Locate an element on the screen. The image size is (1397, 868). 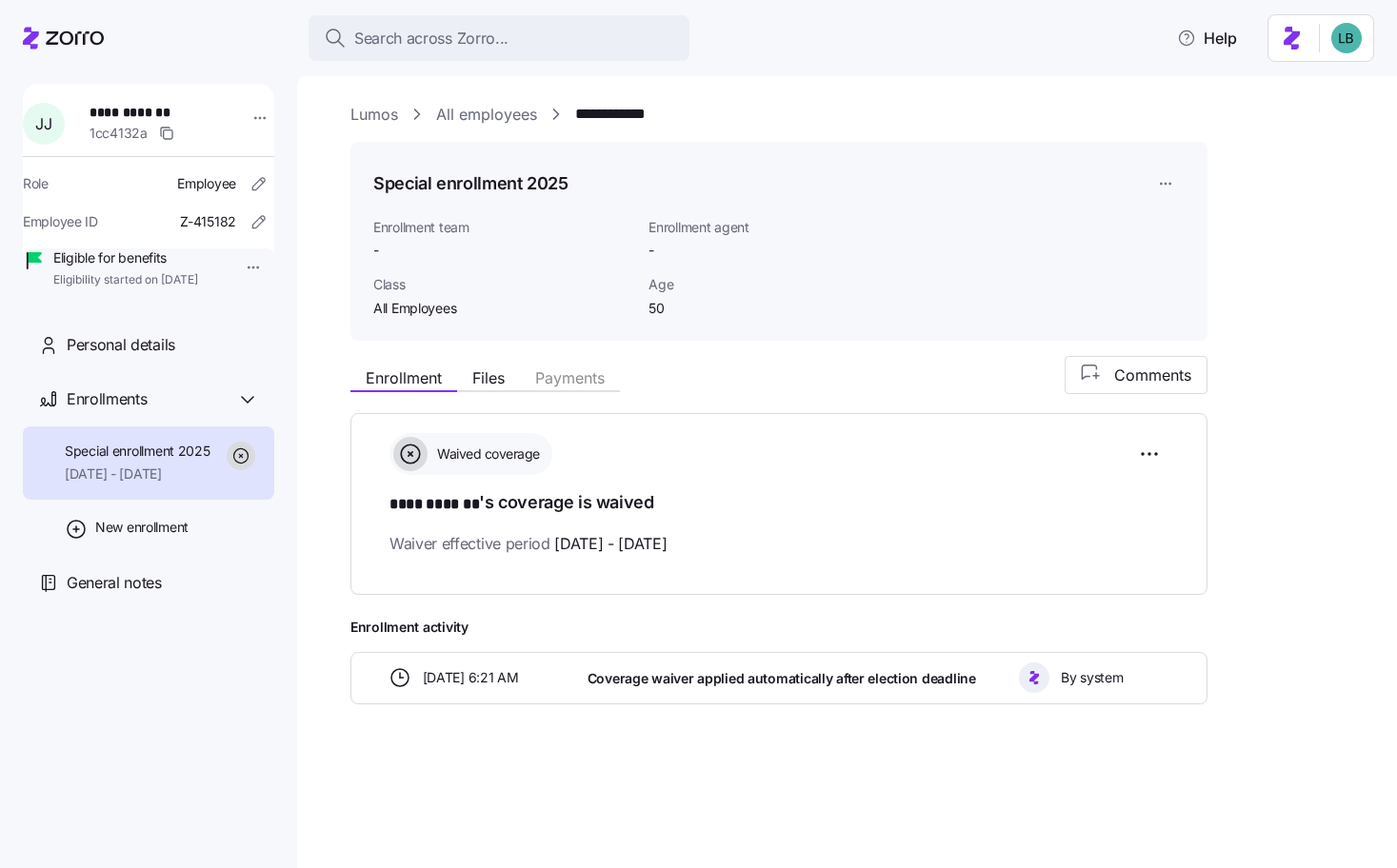
span: Waiver effective period is located at coordinates (529, 543).